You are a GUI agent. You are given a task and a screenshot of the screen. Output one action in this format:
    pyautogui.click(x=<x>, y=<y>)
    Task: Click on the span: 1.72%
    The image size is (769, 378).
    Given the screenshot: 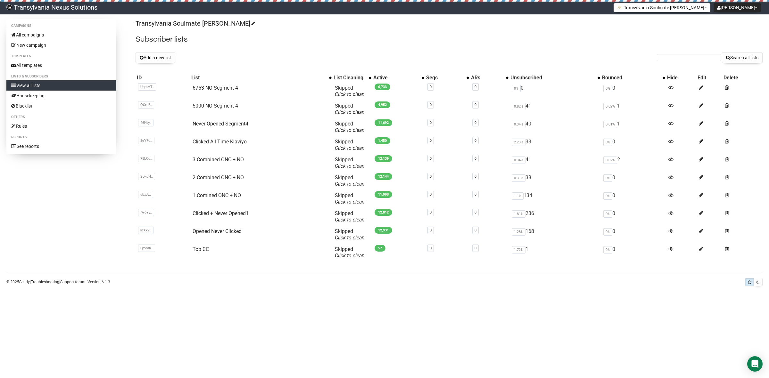 What is the action you would take?
    pyautogui.click(x=518, y=250)
    